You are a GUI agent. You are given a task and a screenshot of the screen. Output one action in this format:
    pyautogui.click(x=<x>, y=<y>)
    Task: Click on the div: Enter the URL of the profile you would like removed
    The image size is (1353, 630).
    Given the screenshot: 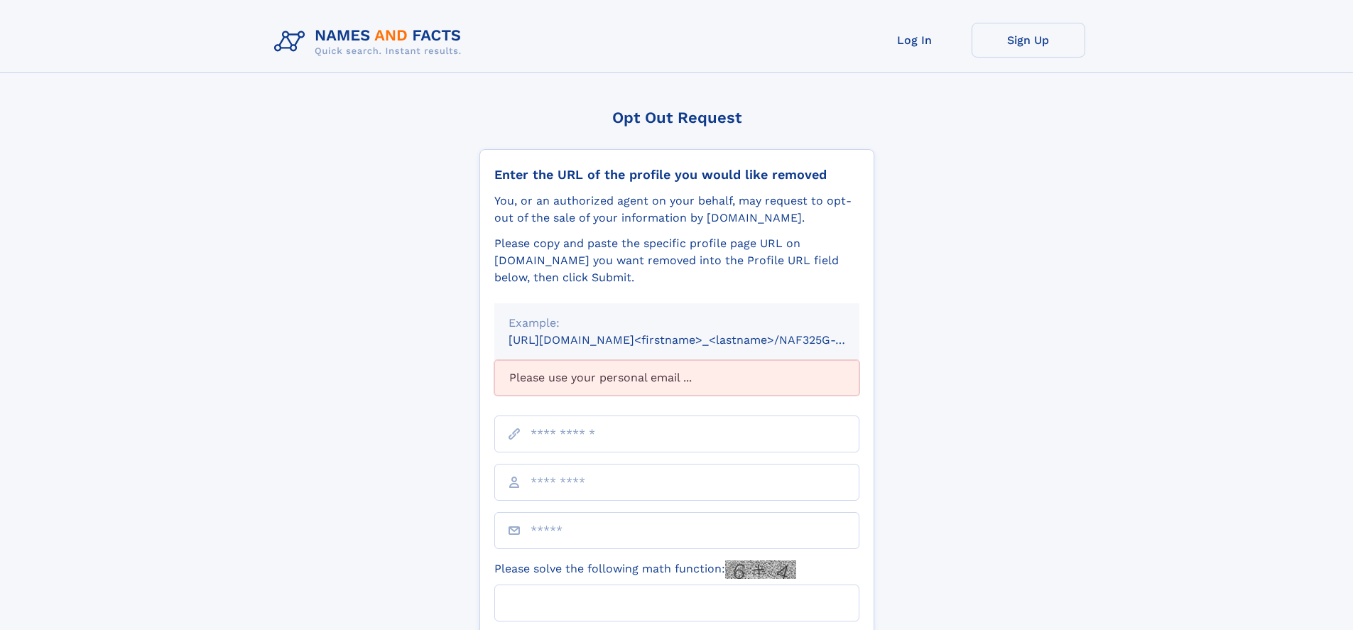 What is the action you would take?
    pyautogui.click(x=677, y=175)
    